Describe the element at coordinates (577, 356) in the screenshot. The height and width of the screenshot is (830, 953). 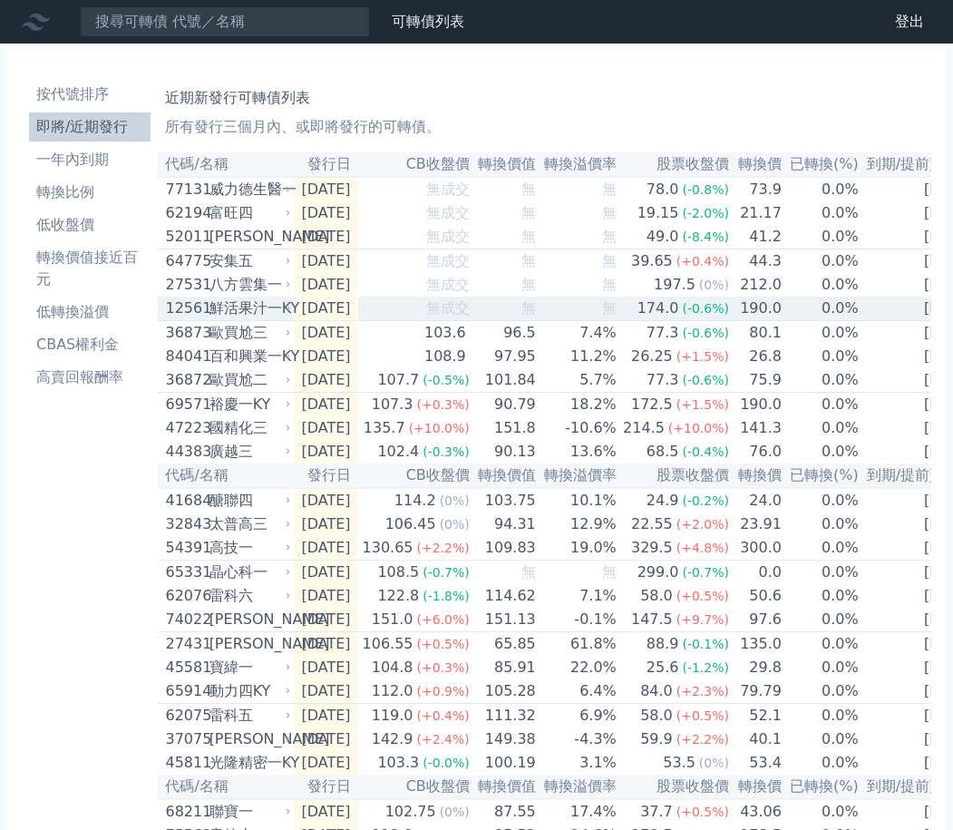
I see `td: 11.2%` at that location.